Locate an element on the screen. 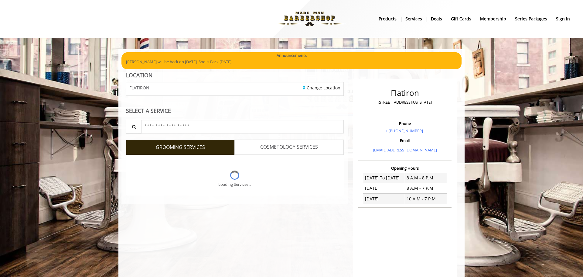 Image resolution: width=583 pixels, height=277 pixels. td: 10 A.M - 7 P.M is located at coordinates (426, 199).